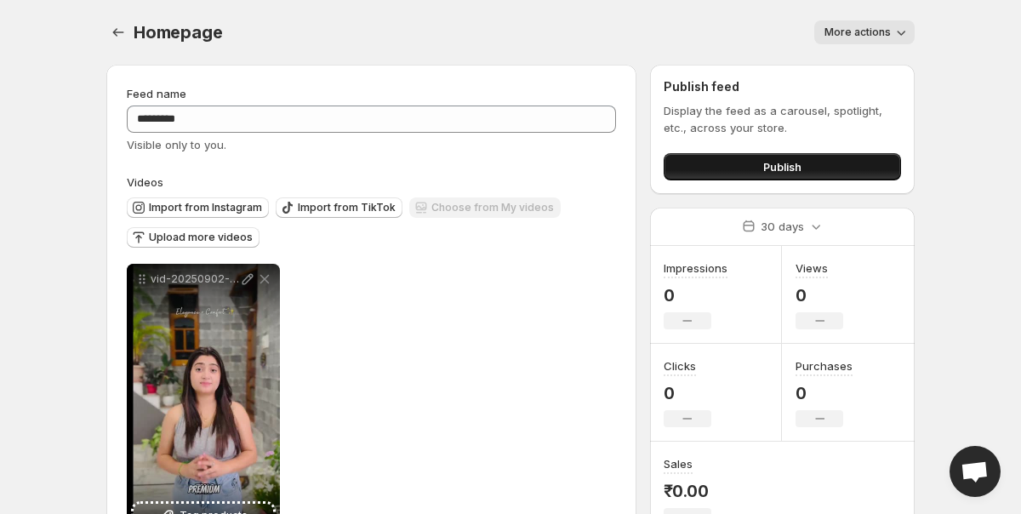 This screenshot has height=514, width=1021. What do you see at coordinates (782, 119) in the screenshot?
I see `p: Display the feed as a carousel, spotlight, etc., across your store.` at bounding box center [782, 119].